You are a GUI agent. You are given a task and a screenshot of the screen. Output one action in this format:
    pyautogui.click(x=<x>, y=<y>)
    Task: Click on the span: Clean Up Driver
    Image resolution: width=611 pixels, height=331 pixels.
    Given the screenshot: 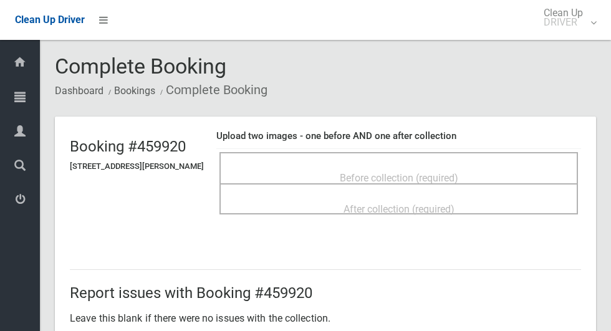 What is the action you would take?
    pyautogui.click(x=50, y=19)
    